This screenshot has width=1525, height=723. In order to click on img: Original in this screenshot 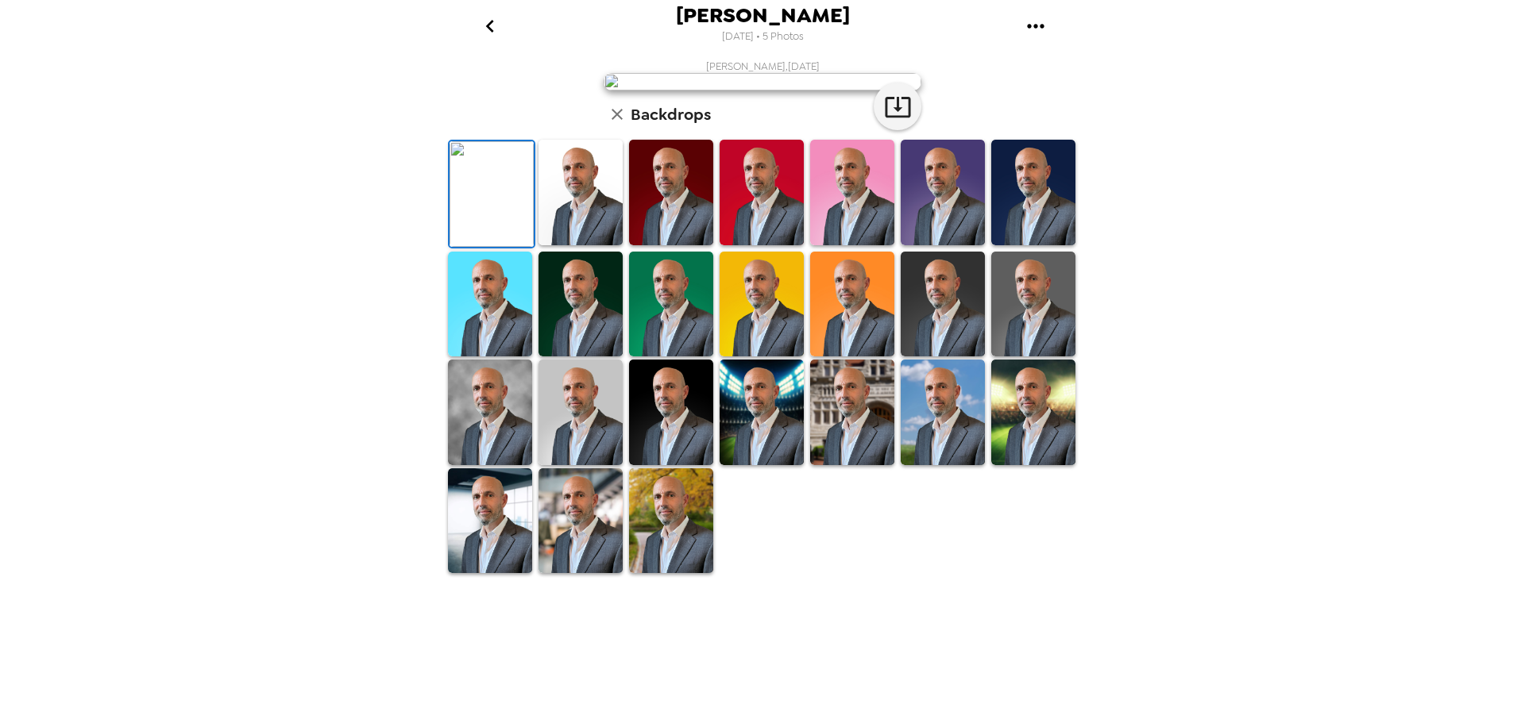, I will do `click(492, 194)`.